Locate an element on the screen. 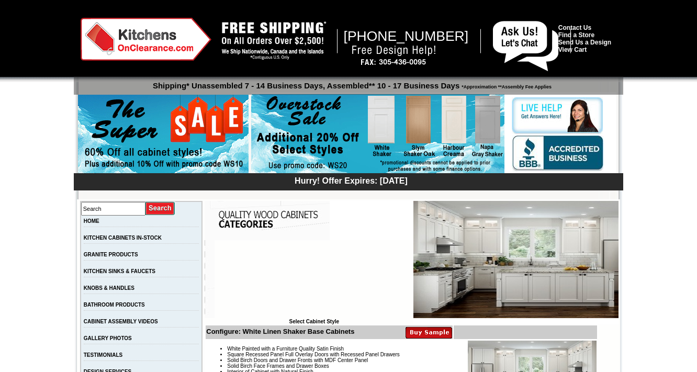  img: White Linen Shaker is located at coordinates (516, 260).